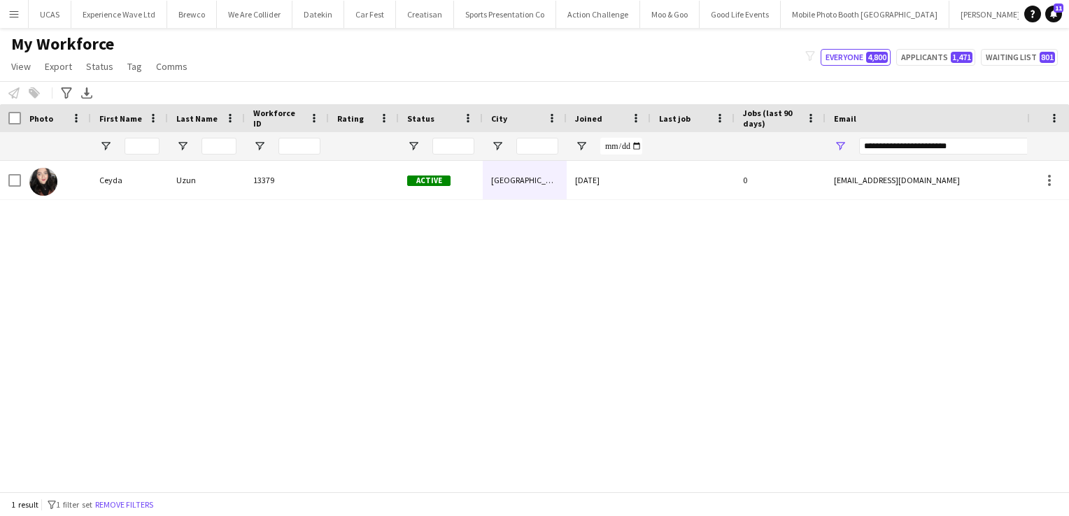 Image resolution: width=1069 pixels, height=516 pixels. What do you see at coordinates (588, 118) in the screenshot?
I see `span: Joined` at bounding box center [588, 118].